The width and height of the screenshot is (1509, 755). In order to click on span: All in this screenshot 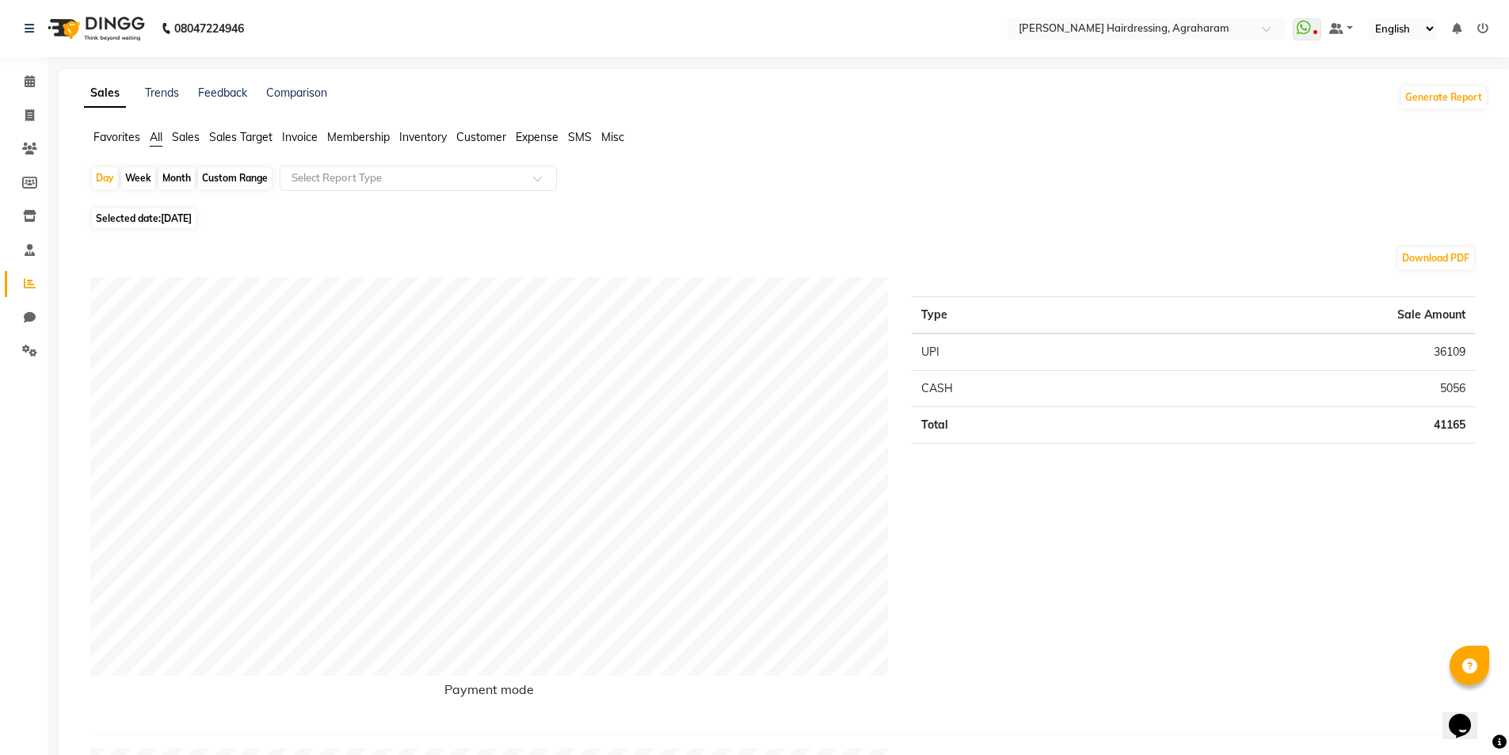, I will do `click(156, 137)`.